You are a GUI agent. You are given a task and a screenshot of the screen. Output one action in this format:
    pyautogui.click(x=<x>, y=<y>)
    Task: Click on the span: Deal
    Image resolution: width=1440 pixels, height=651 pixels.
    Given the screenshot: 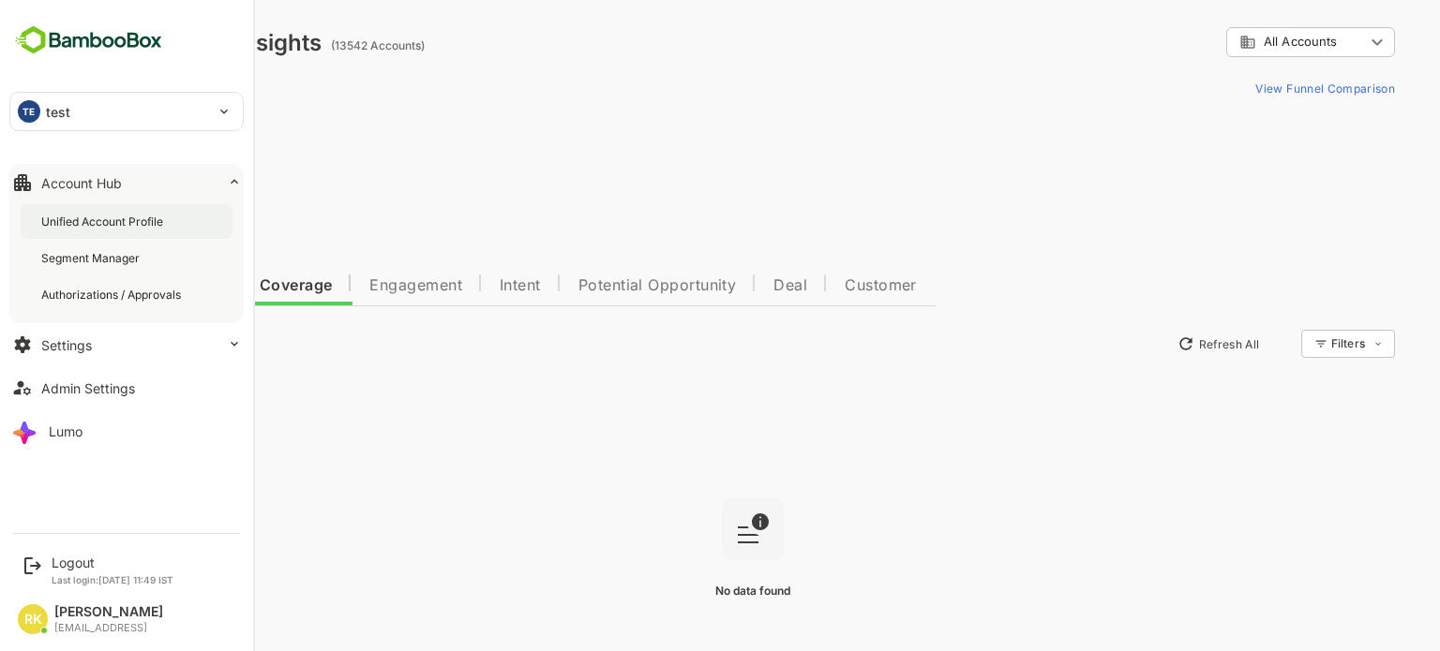 What is the action you would take?
    pyautogui.click(x=725, y=286)
    